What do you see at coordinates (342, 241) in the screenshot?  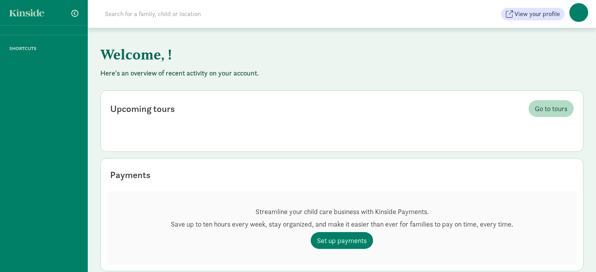 I see `a: Set up payments` at bounding box center [342, 241].